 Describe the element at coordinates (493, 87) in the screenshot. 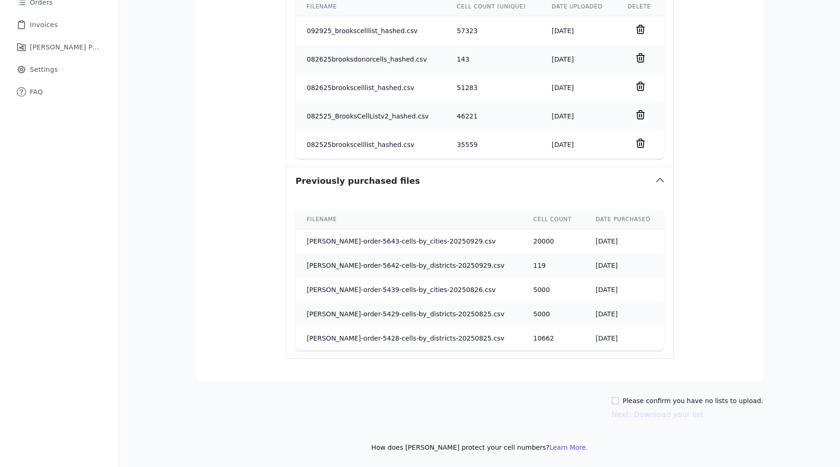

I see `td: 51283` at that location.